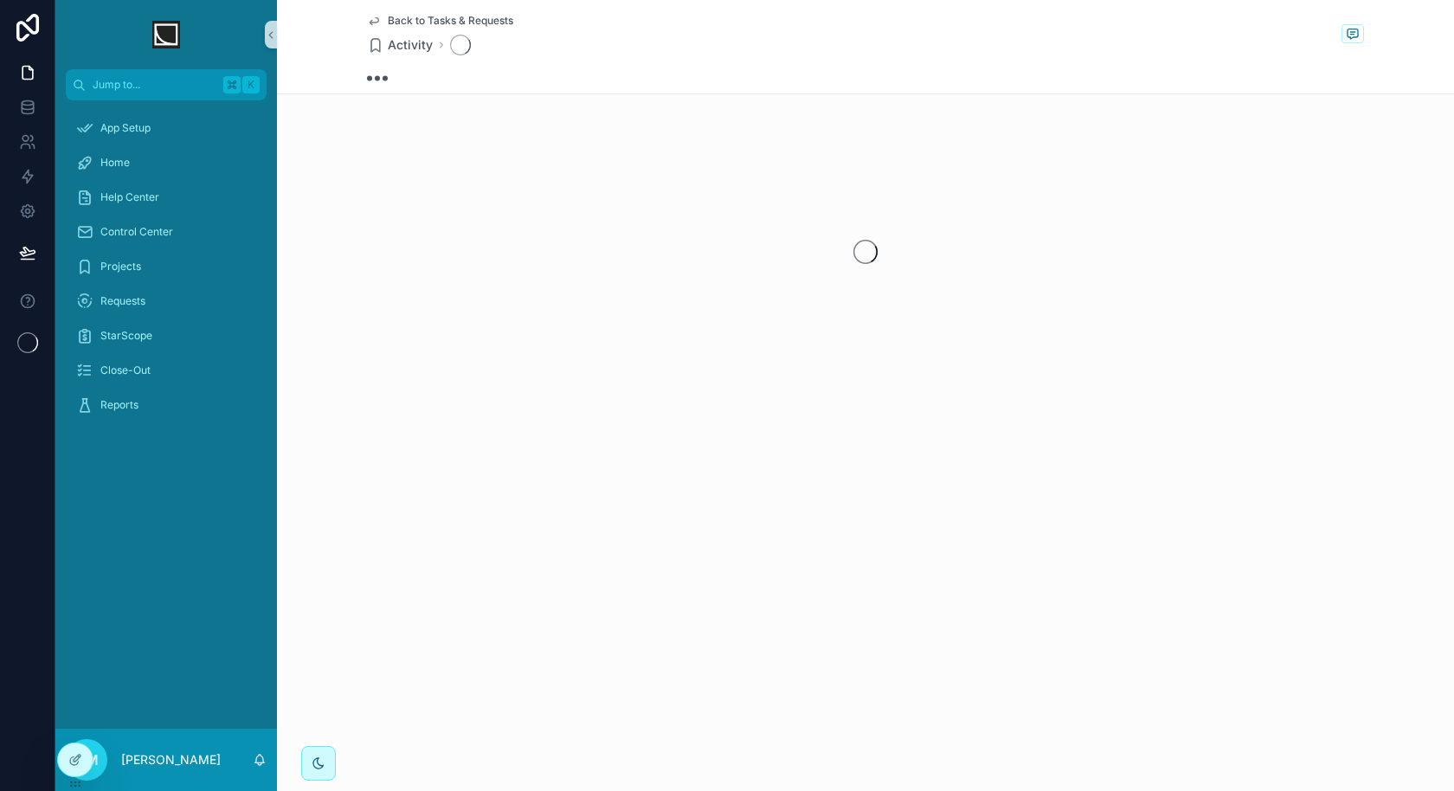 The image size is (1454, 791). What do you see at coordinates (154, 85) in the screenshot?
I see `span: Jump to...` at bounding box center [154, 85].